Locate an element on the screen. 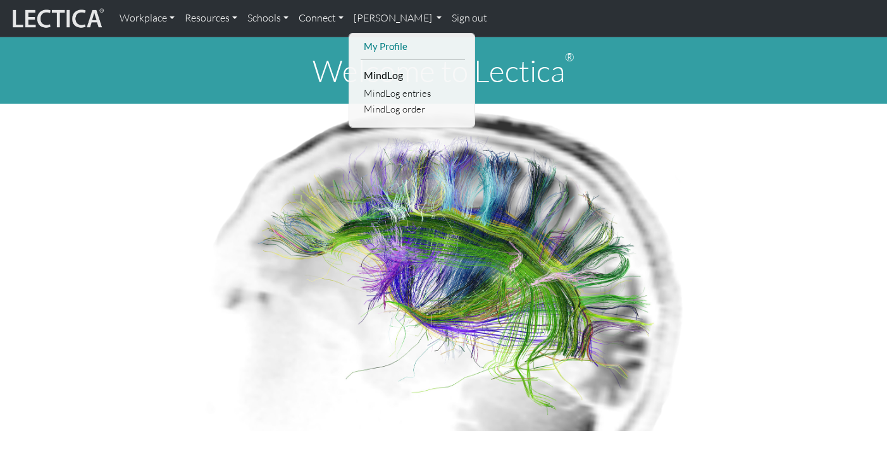 This screenshot has height=471, width=887. img: lecticalive is located at coordinates (57, 18).